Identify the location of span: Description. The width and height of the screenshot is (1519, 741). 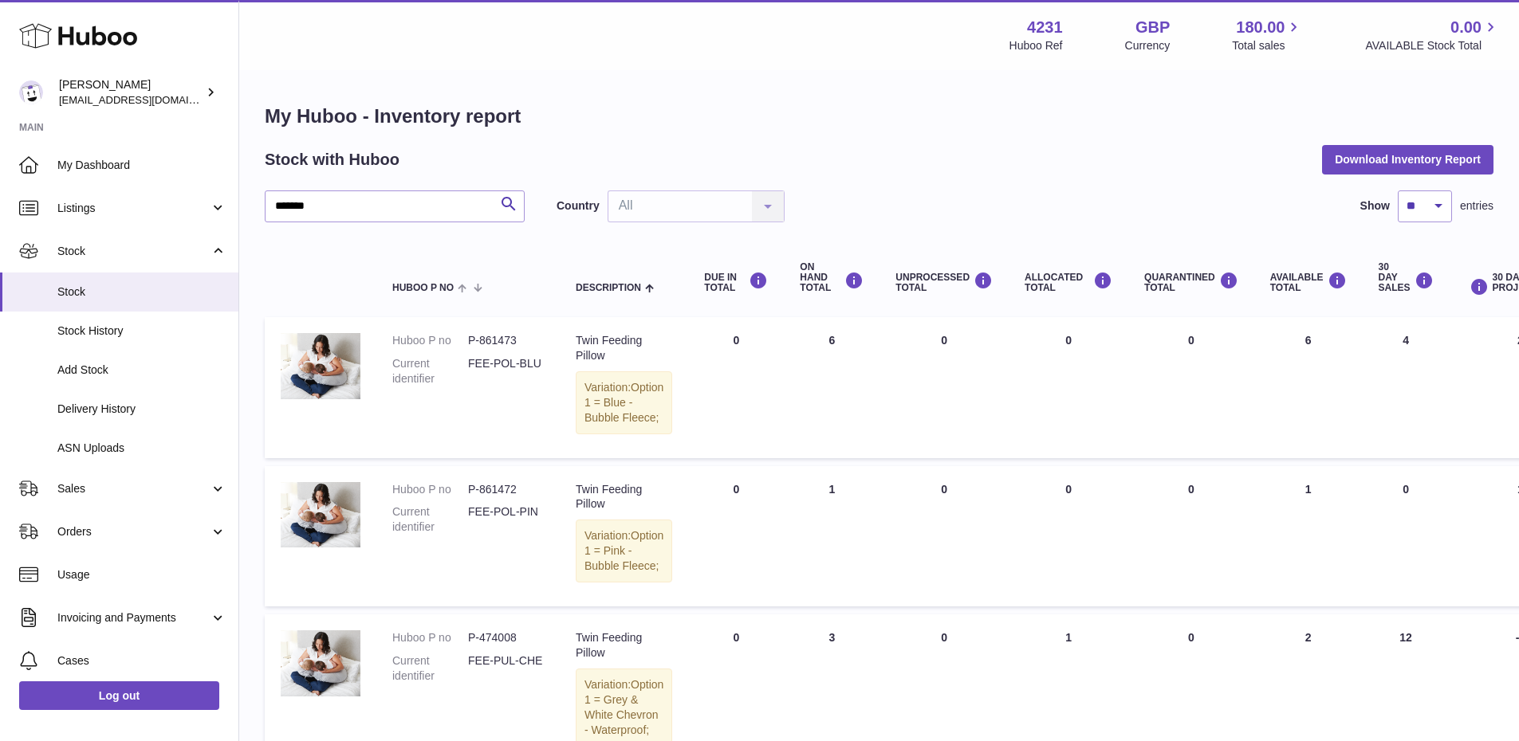
(608, 288).